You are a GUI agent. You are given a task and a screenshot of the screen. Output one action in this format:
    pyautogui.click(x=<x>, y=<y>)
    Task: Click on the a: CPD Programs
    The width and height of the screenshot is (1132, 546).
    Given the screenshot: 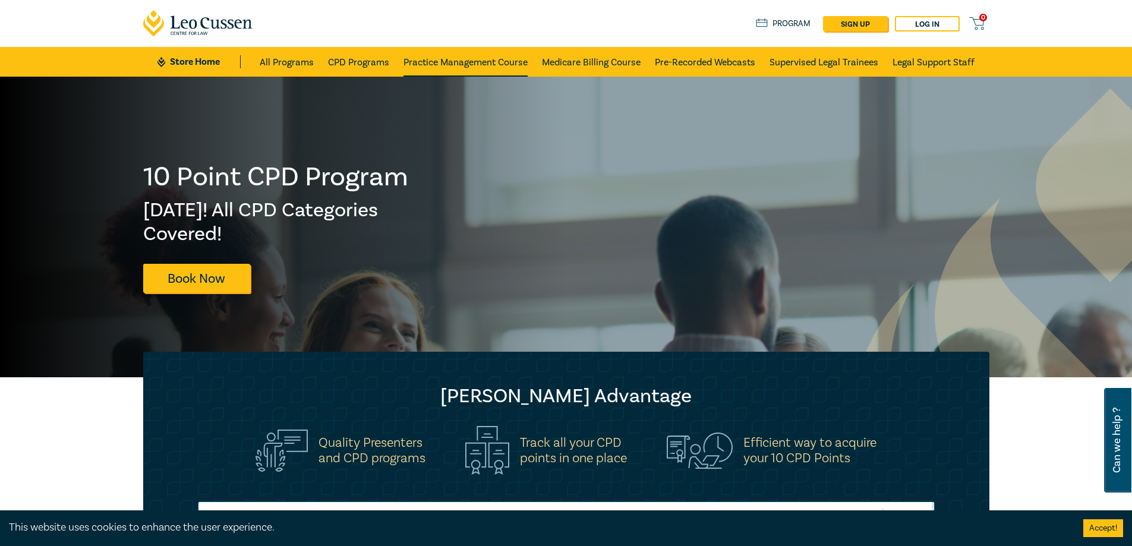 What is the action you would take?
    pyautogui.click(x=358, y=62)
    